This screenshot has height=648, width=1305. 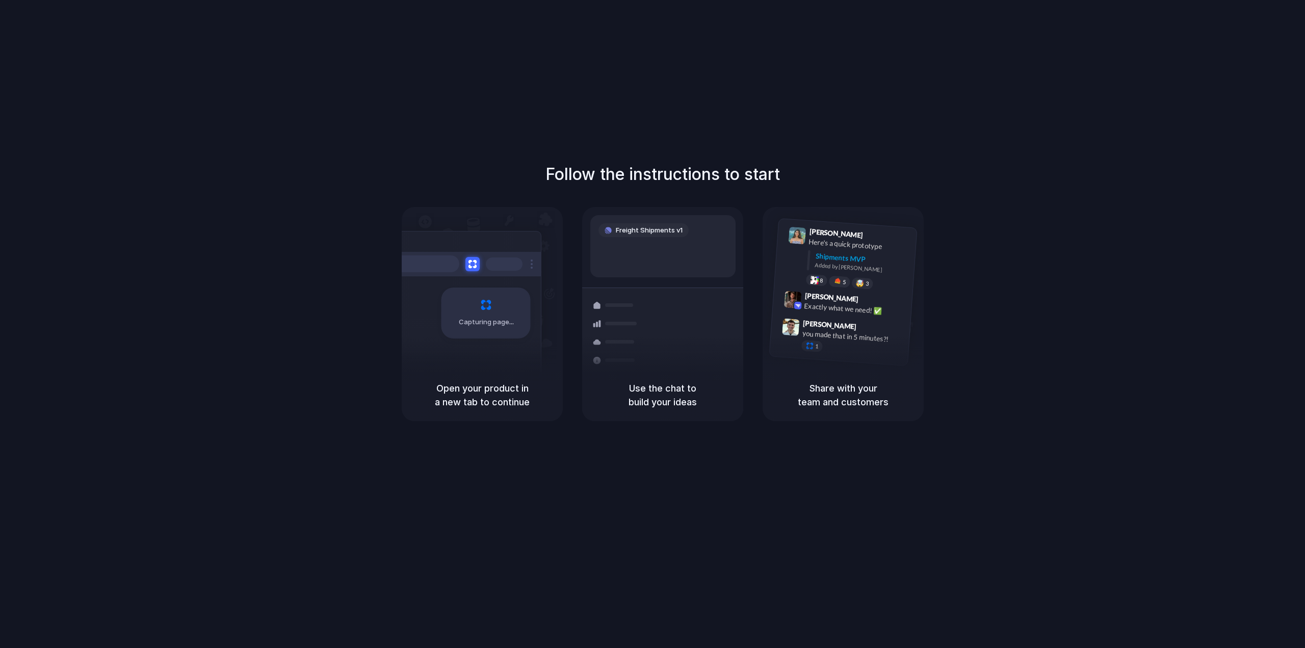 I want to click on span: 3, so click(x=867, y=284).